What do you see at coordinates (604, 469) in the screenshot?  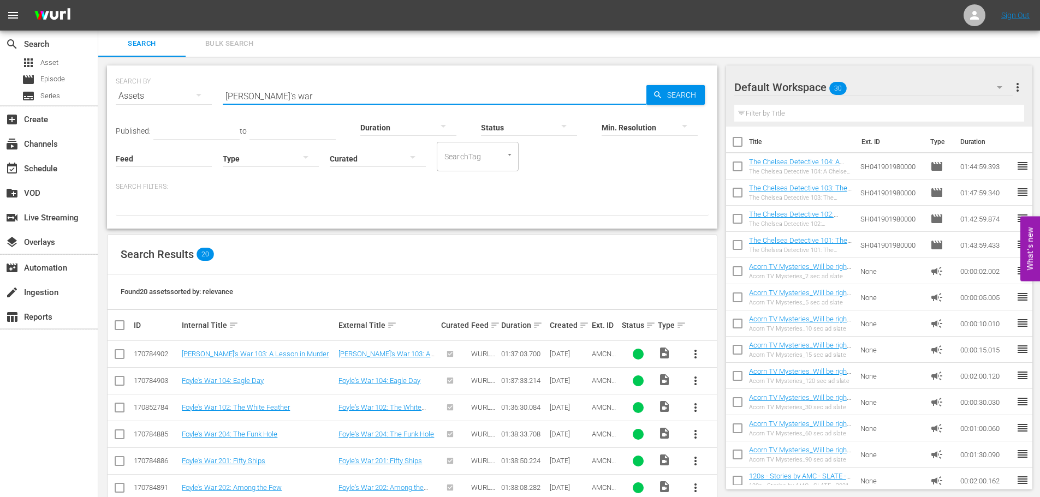 I see `span: AMCNVR0000066867` at bounding box center [604, 469].